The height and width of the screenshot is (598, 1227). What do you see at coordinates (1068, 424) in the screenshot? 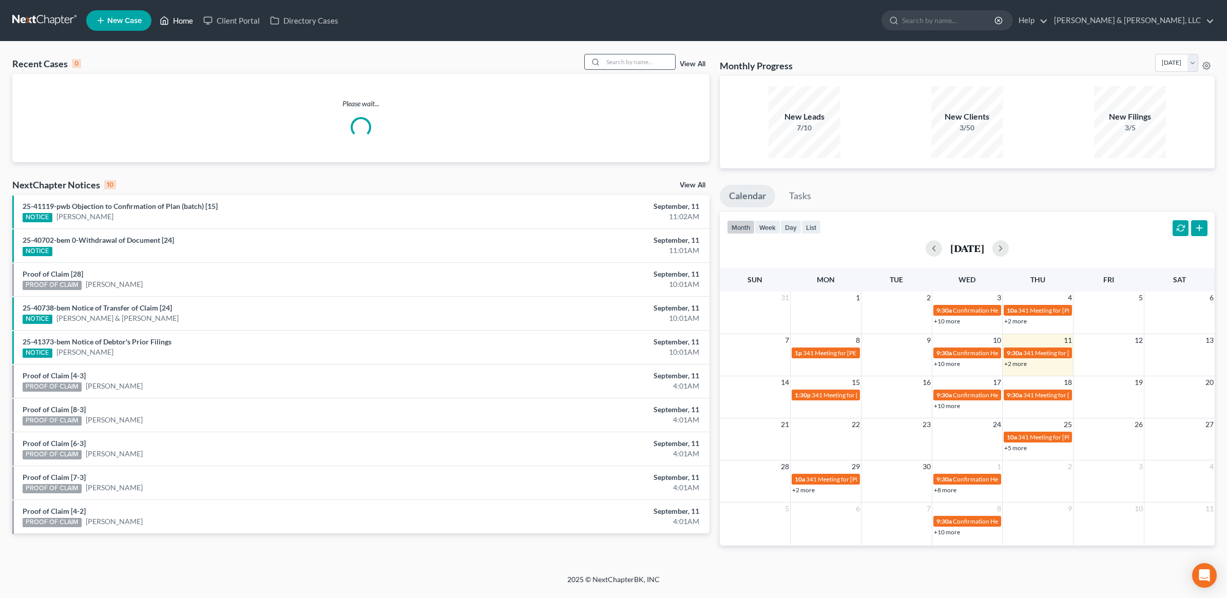
I see `span: 25` at bounding box center [1068, 424].